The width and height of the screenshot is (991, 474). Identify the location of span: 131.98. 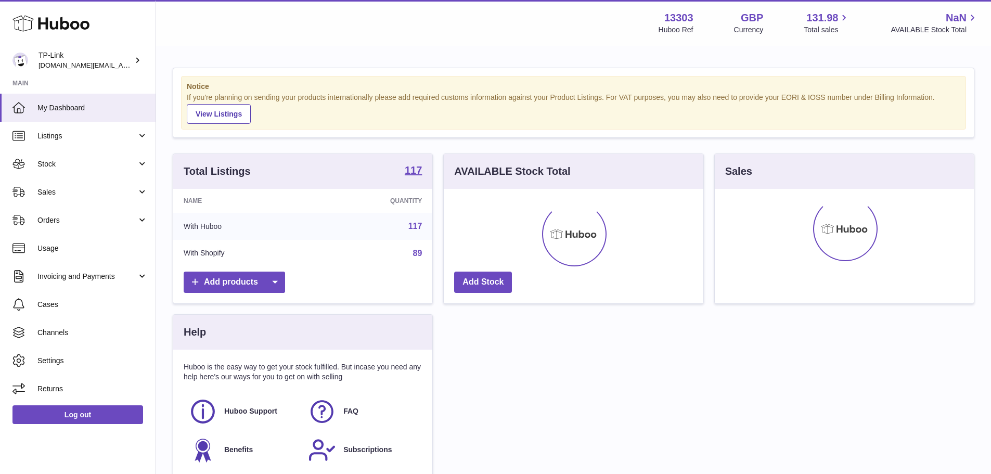
(822, 18).